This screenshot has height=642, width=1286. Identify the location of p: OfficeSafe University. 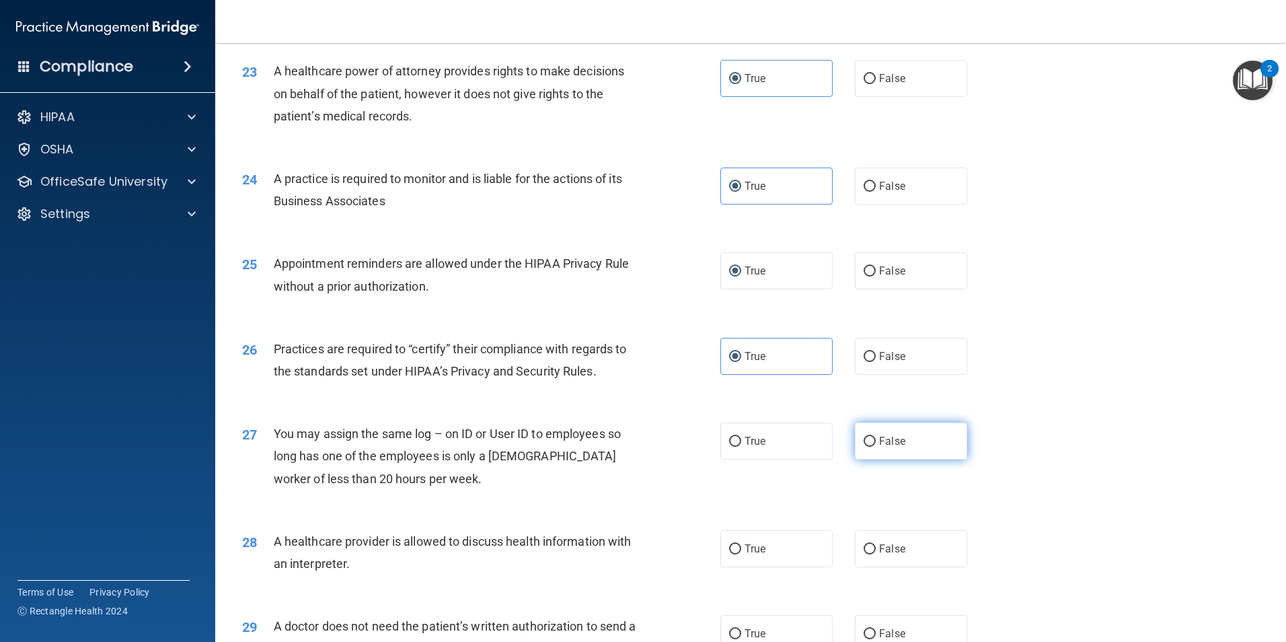
(104, 182).